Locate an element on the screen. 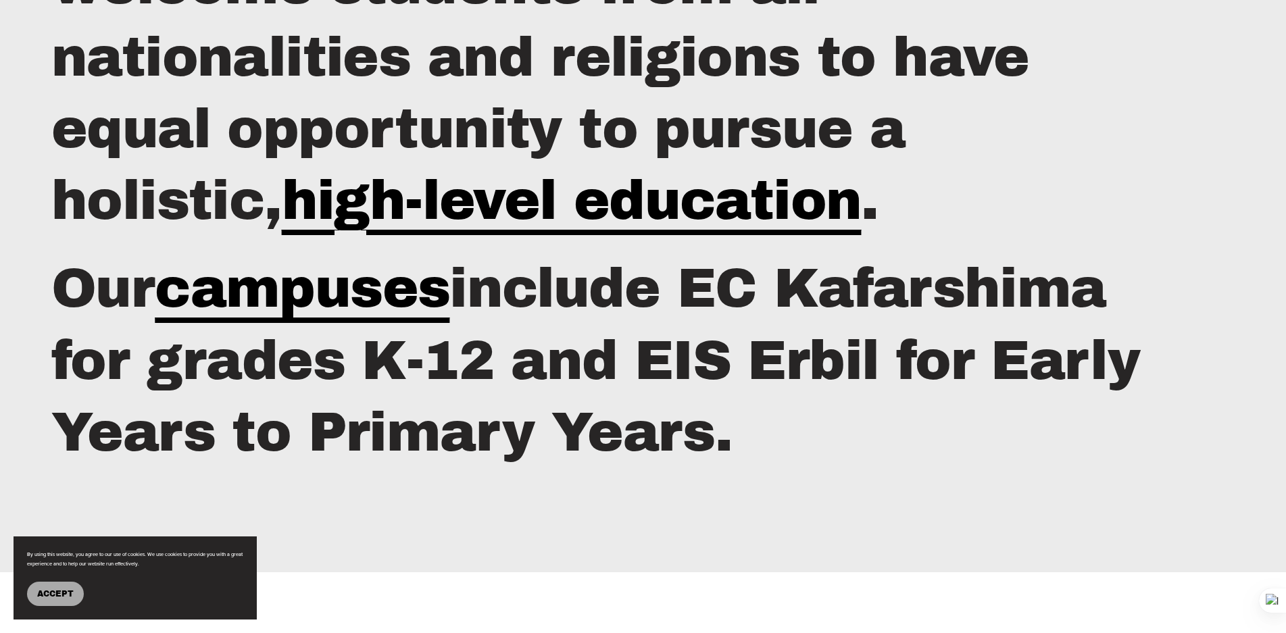 The width and height of the screenshot is (1286, 633). span: high-level education is located at coordinates (572, 201).